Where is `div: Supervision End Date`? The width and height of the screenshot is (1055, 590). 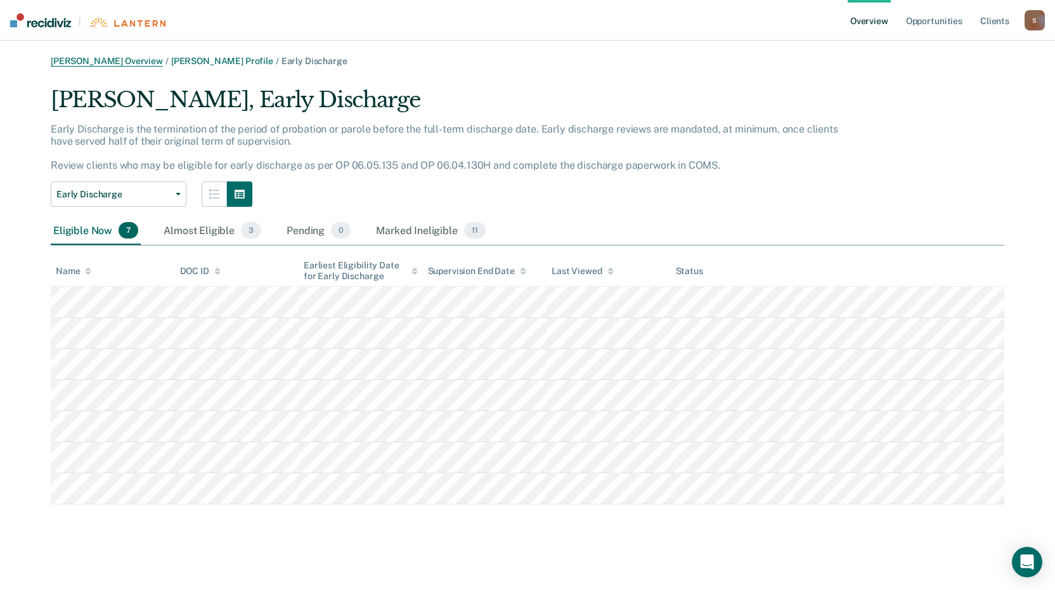 div: Supervision End Date is located at coordinates (477, 271).